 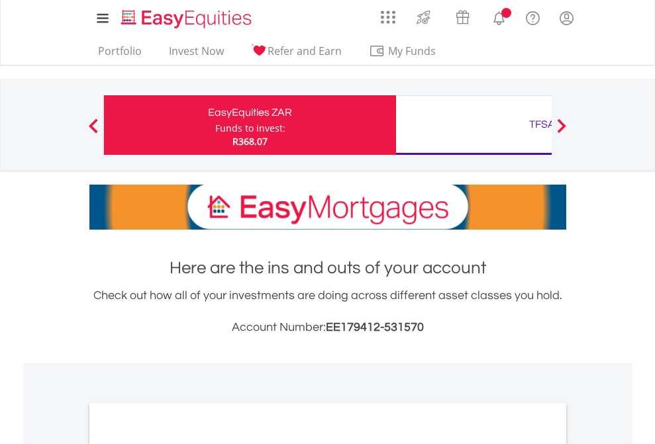 What do you see at coordinates (562, 132) in the screenshot?
I see `button: Next` at bounding box center [562, 132].